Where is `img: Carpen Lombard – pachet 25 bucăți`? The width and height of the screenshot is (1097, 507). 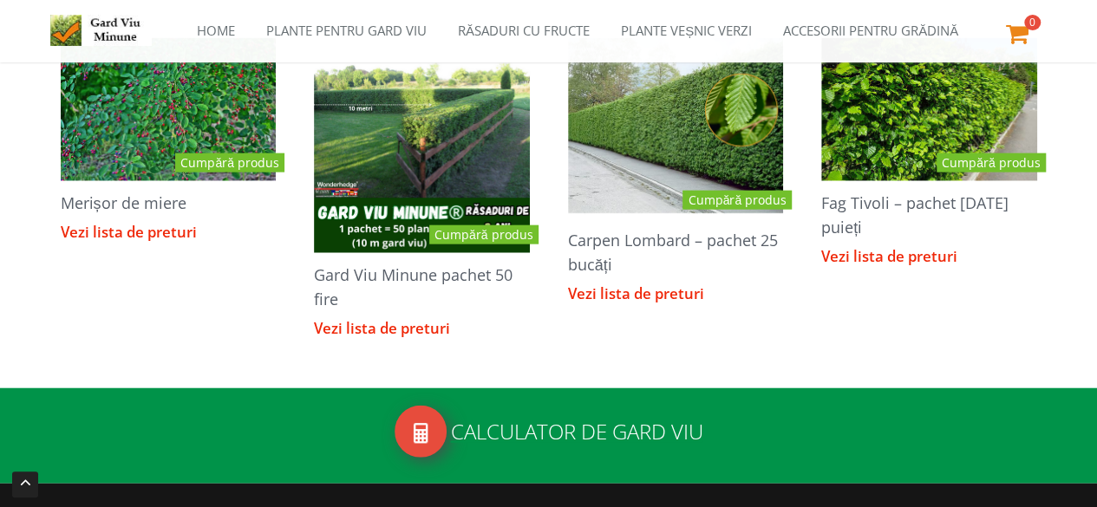 img: Carpen Lombard – pachet 25 bucăți is located at coordinates (676, 128).